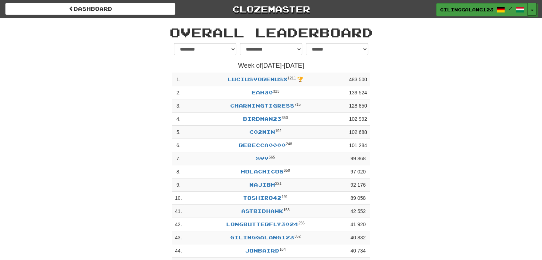 This screenshot has height=260, width=542. Describe the element at coordinates (287, 170) in the screenshot. I see `sup: Level 650` at that location.